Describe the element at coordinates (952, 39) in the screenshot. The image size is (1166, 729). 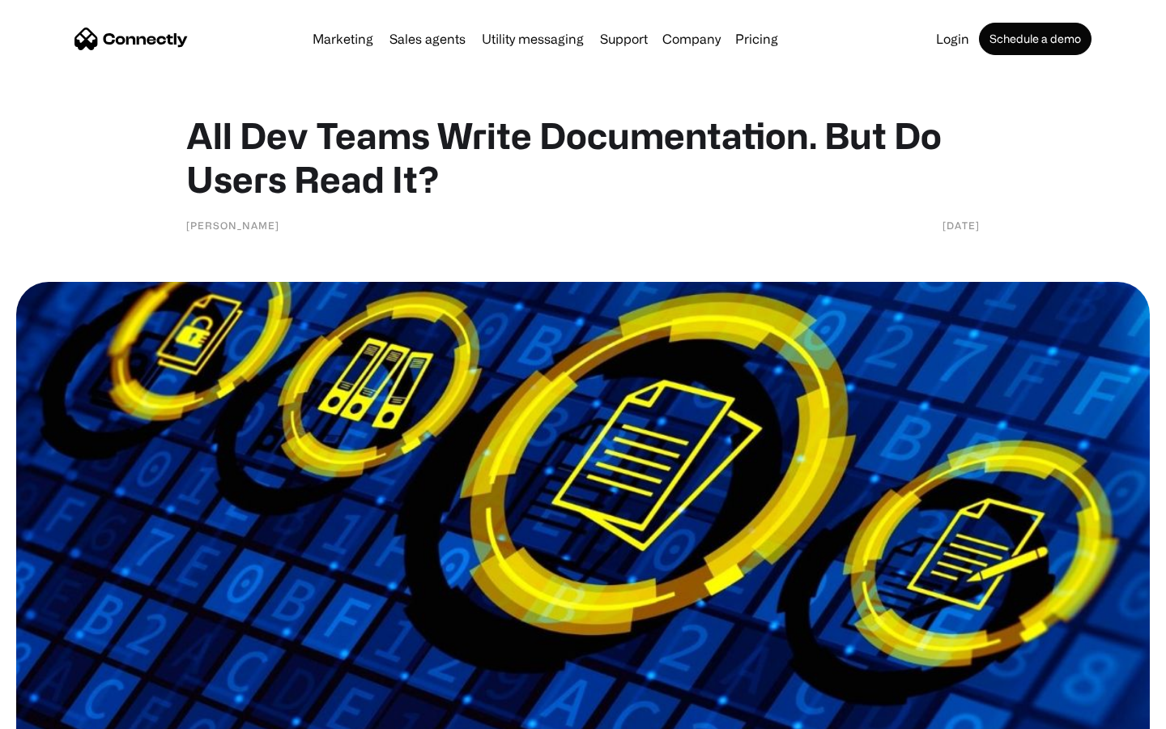
I see `a: Login` at that location.